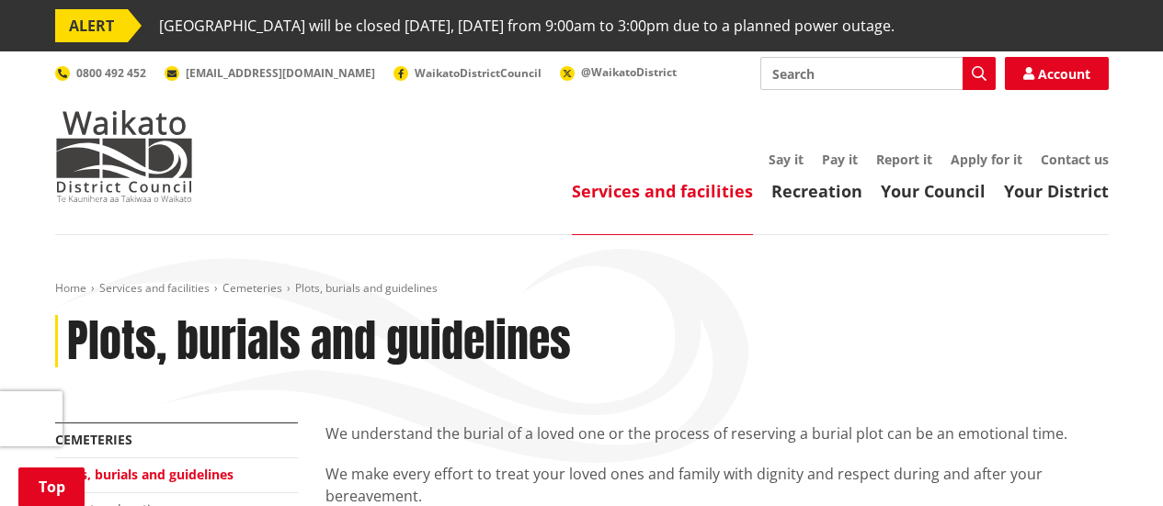 This screenshot has width=1163, height=506. Describe the element at coordinates (71, 288) in the screenshot. I see `a: Home` at that location.